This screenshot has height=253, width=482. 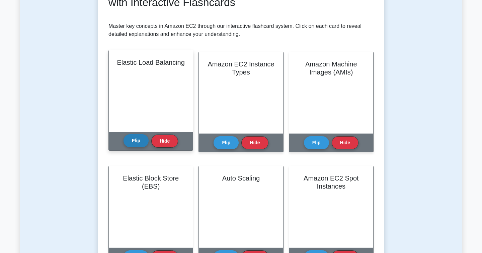 What do you see at coordinates (241, 68) in the screenshot?
I see `h2: Amazon EC2 Instance Types` at bounding box center [241, 68].